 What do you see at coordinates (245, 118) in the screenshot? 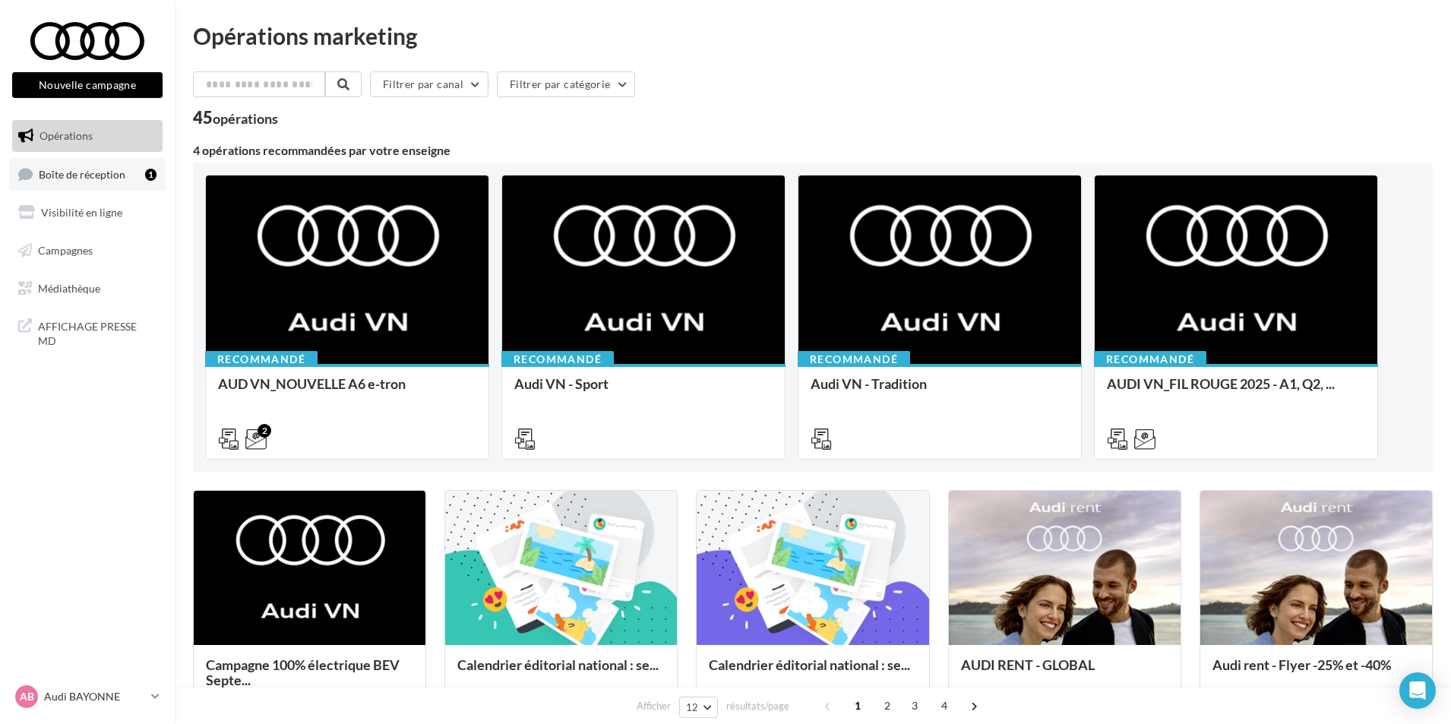
I see `div: opérations` at bounding box center [245, 118].